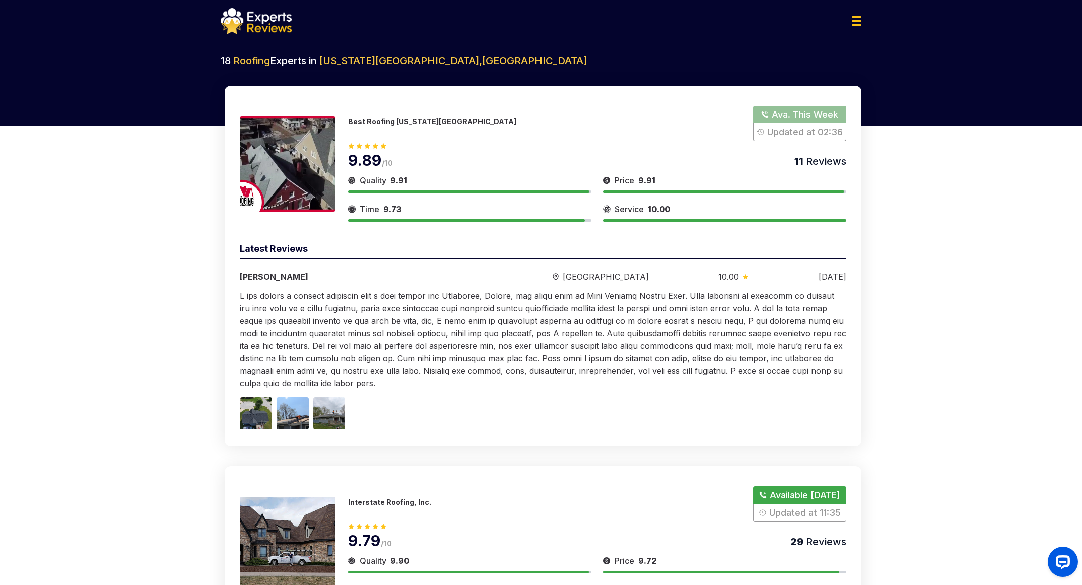  Describe the element at coordinates (364, 541) in the screenshot. I see `span: 9.79` at that location.